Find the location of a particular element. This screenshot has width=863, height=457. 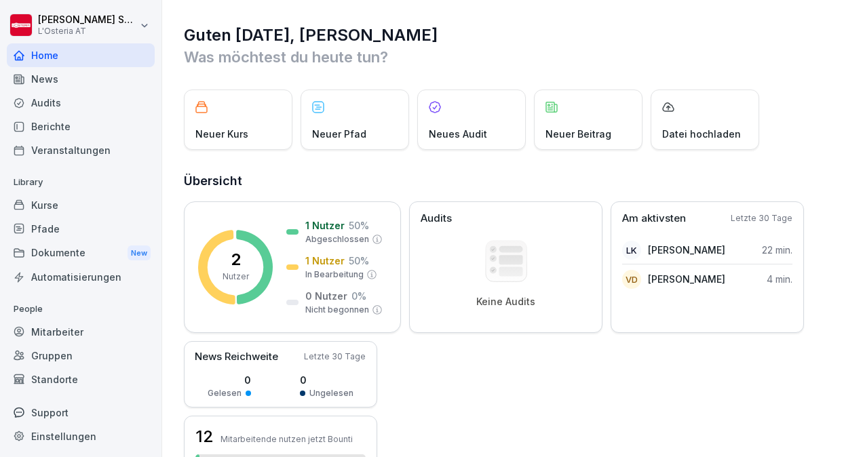

p: Neues Audit is located at coordinates (458, 134).